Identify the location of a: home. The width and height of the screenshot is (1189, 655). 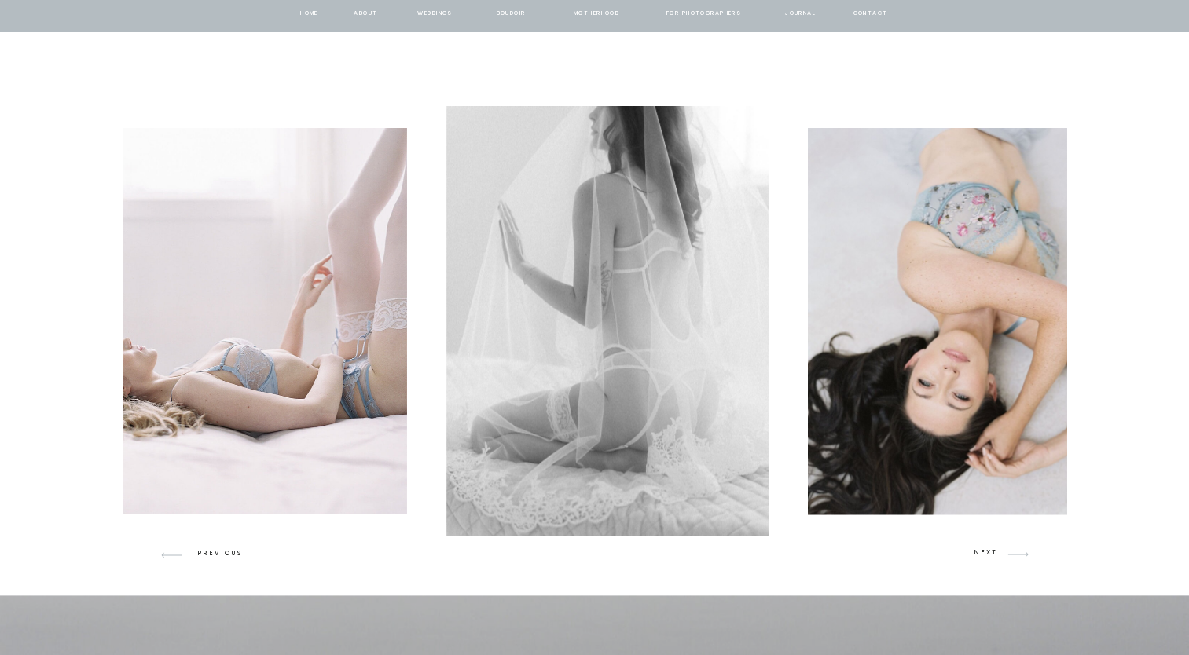
(310, 16).